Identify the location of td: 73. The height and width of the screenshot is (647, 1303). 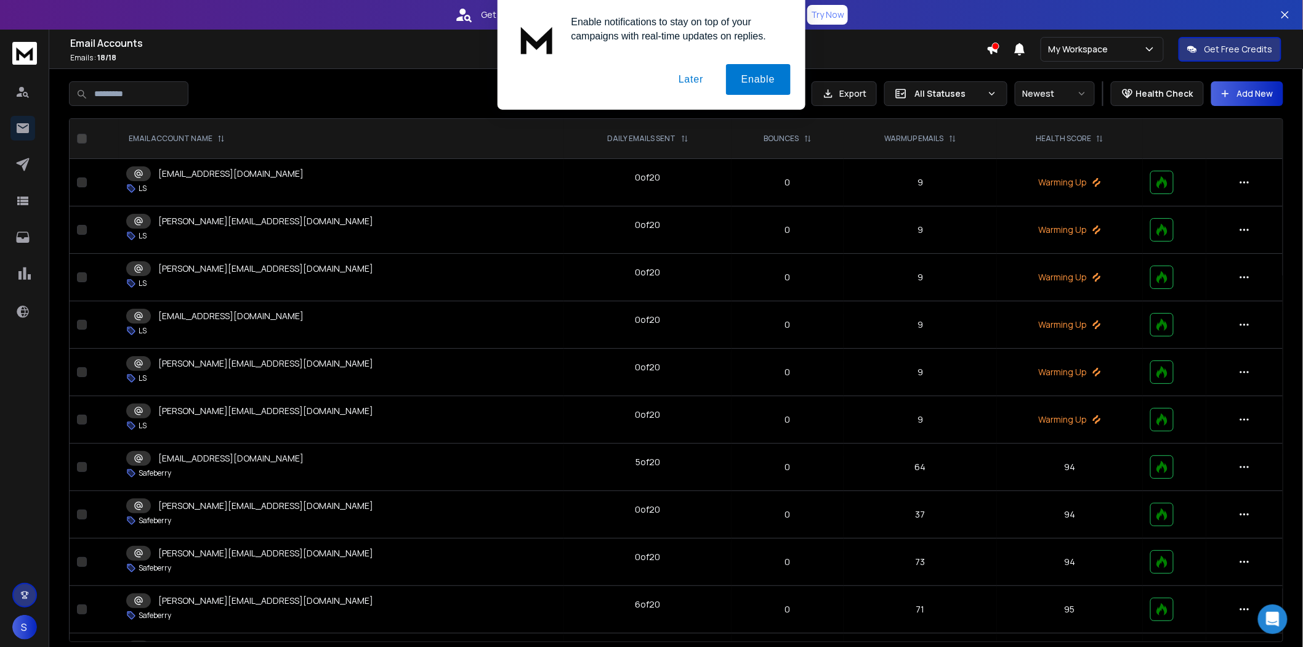
(920, 562).